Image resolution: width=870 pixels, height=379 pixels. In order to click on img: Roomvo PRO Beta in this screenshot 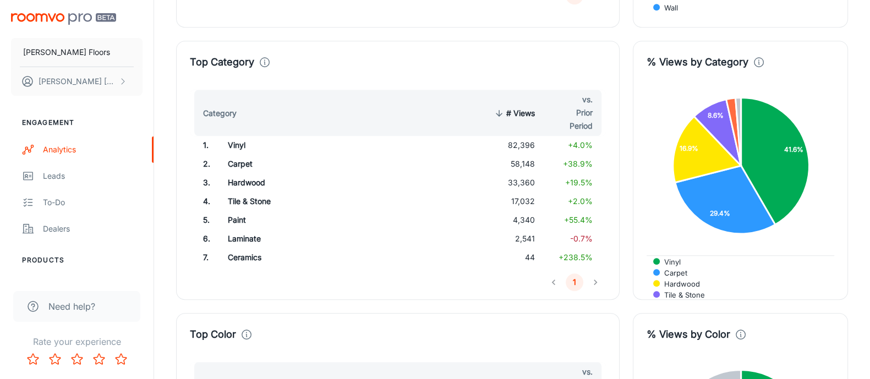, I will do `click(63, 19)`.